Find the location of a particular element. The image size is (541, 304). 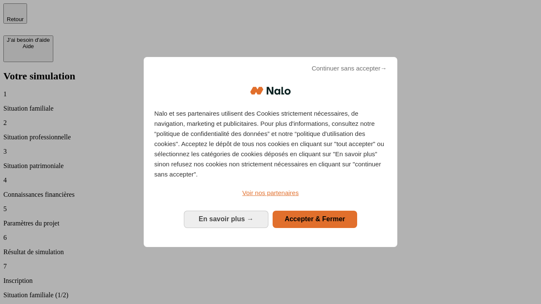

a: Voir nos partenaires is located at coordinates (270, 193).